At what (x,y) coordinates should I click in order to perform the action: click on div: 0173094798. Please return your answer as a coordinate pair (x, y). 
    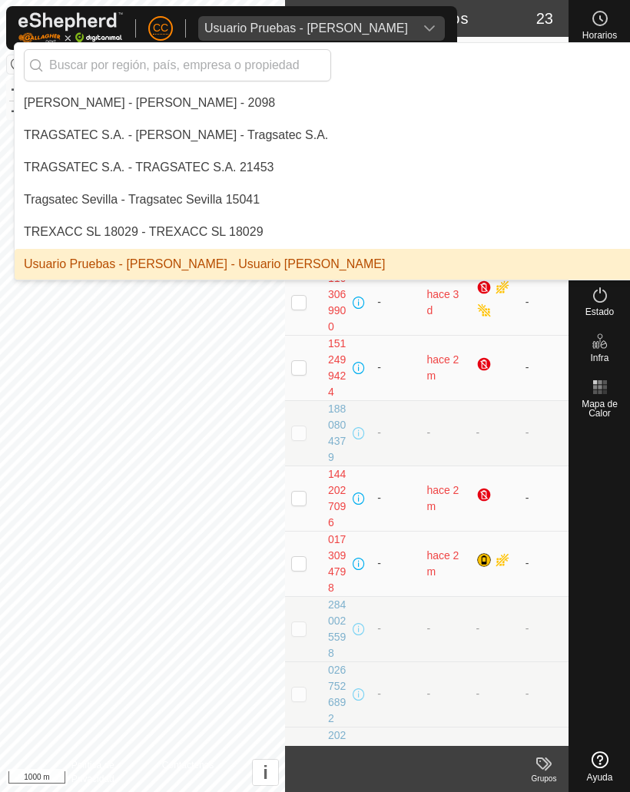
    Looking at the image, I should click on (339, 564).